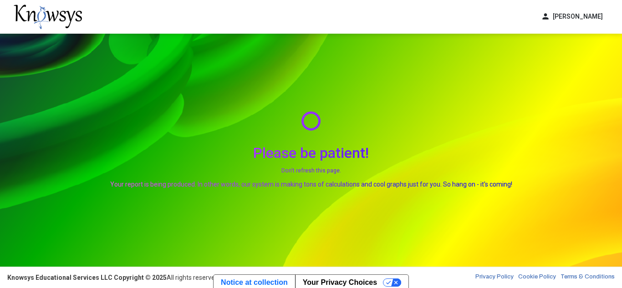 This screenshot has width=622, height=288. What do you see at coordinates (311, 171) in the screenshot?
I see `small: Don't refresh this page.` at bounding box center [311, 171].